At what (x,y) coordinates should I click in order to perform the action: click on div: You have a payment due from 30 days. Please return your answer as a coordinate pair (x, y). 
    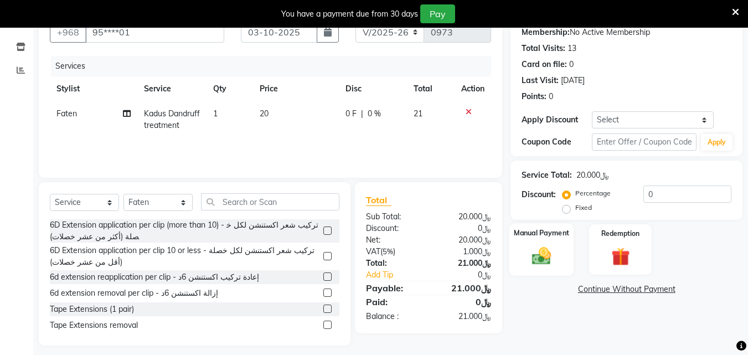
    Looking at the image, I should click on (349, 14).